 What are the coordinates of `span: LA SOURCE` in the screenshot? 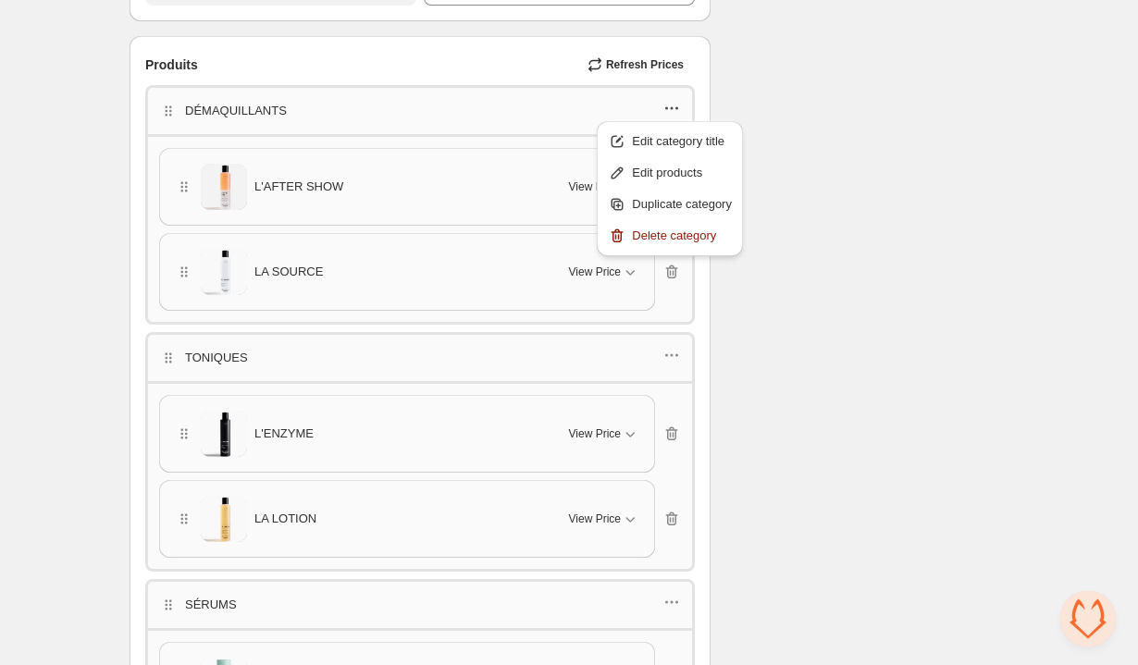 It's located at (289, 272).